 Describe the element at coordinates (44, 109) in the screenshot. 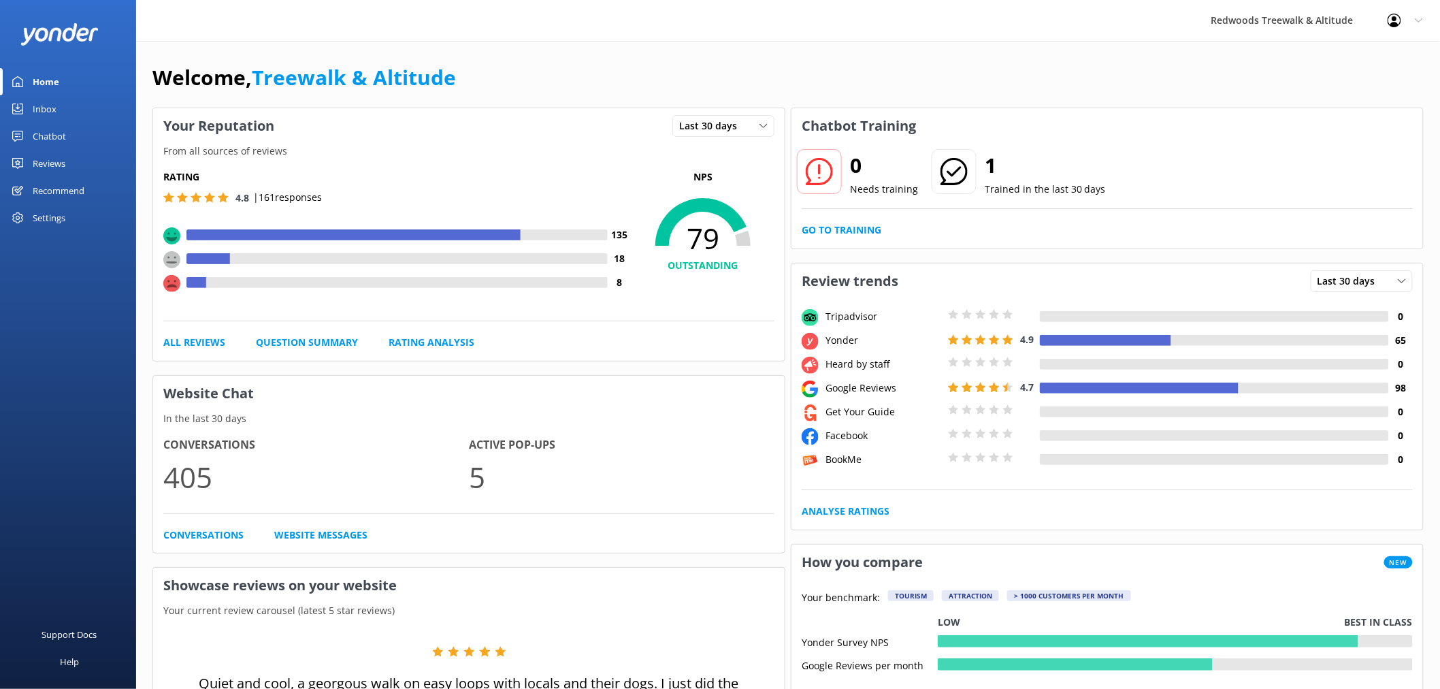

I see `div: Inbox` at that location.